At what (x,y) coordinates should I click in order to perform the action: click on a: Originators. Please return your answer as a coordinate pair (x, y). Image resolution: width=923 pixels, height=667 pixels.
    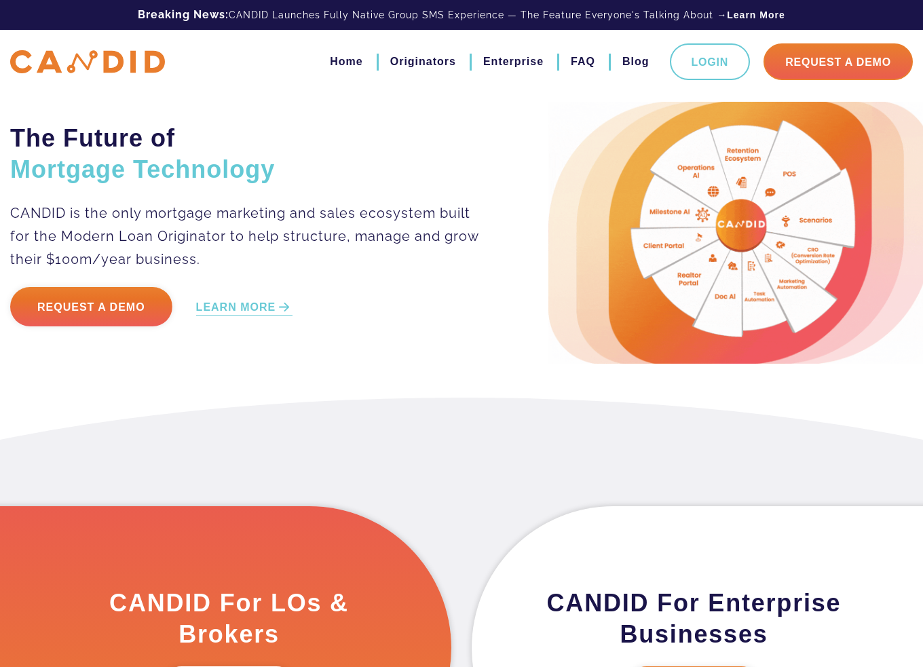
    Looking at the image, I should click on (423, 62).